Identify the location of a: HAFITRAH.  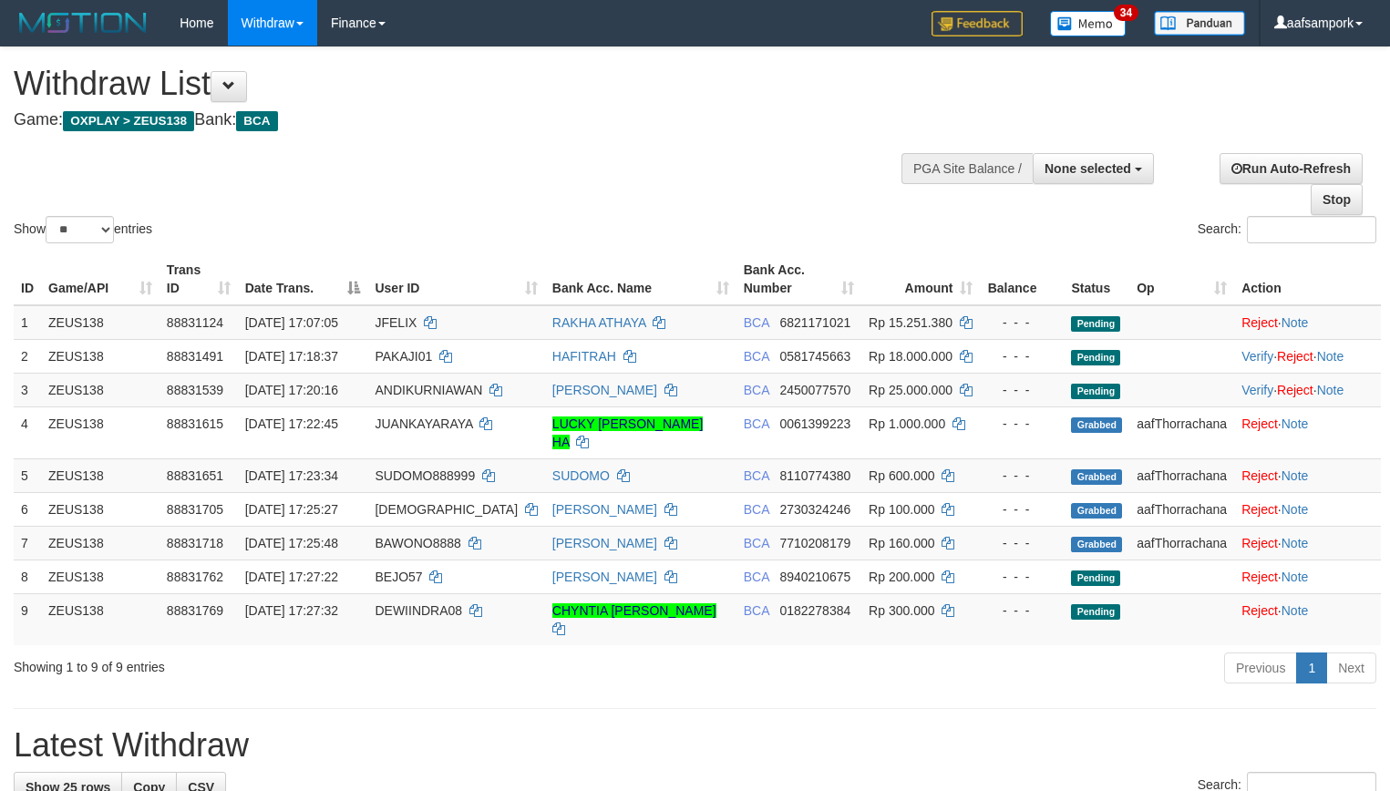
(584, 356).